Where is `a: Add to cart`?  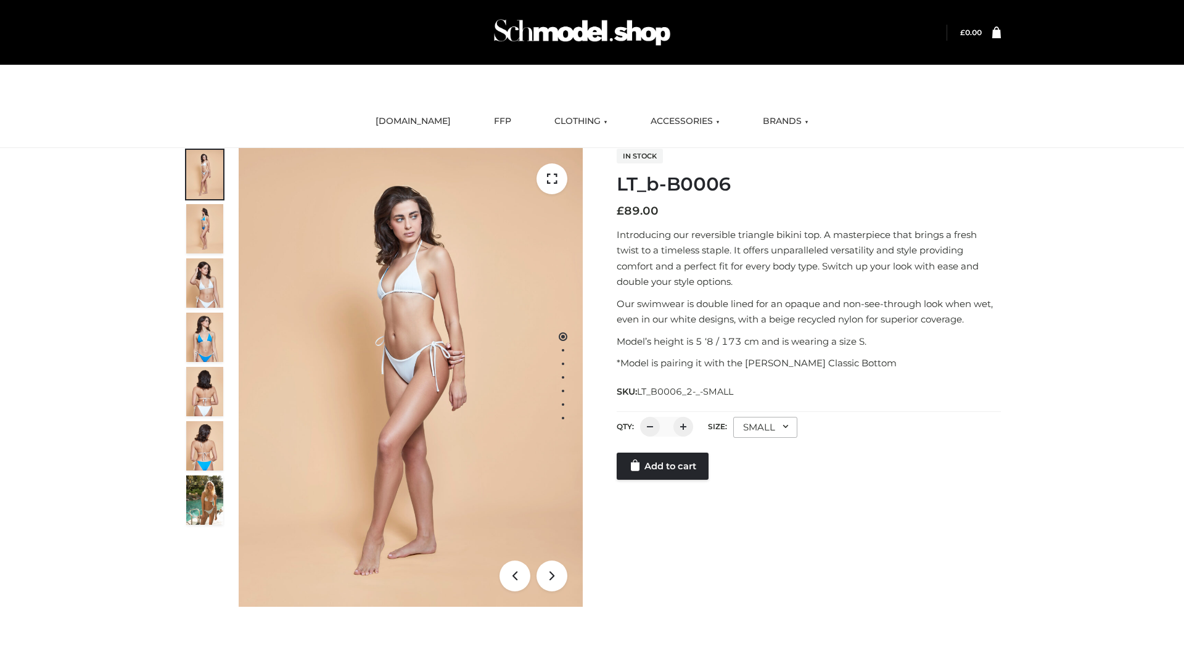
a: Add to cart is located at coordinates (662, 466).